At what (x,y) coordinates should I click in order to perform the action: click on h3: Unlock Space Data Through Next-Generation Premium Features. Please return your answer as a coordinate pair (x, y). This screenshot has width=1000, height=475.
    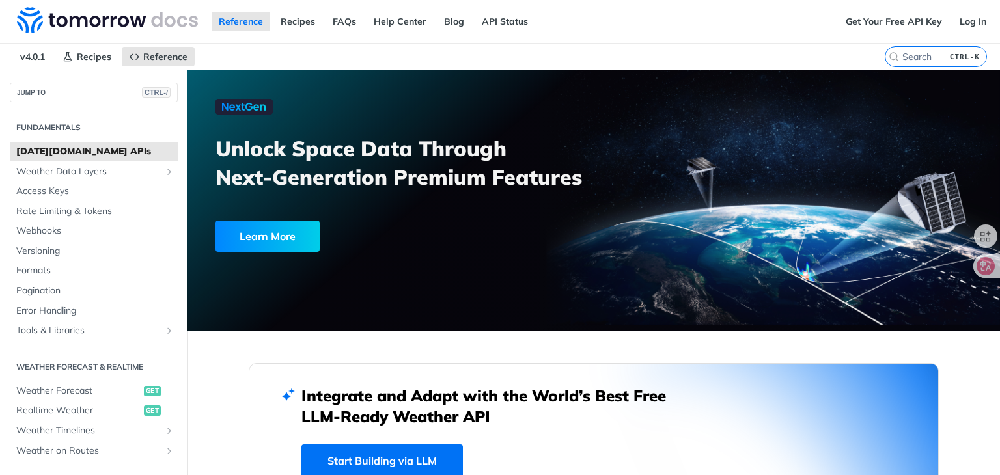
    Looking at the image, I should click on (412, 163).